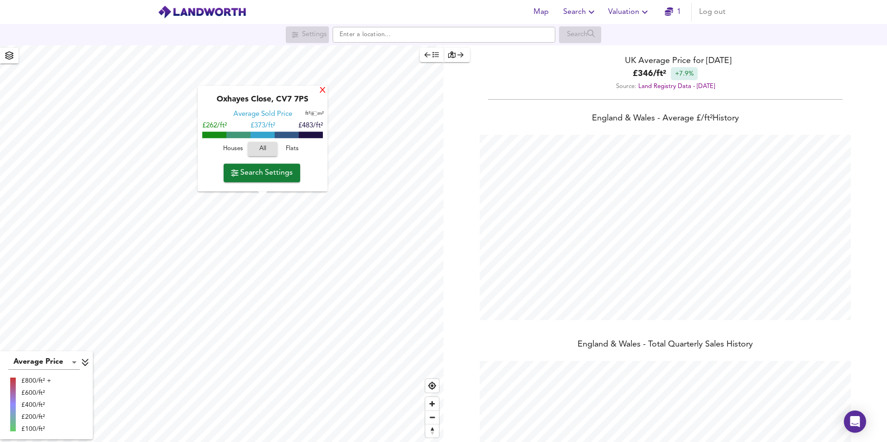 The image size is (887, 442). I want to click on span: Zoom out, so click(432, 418).